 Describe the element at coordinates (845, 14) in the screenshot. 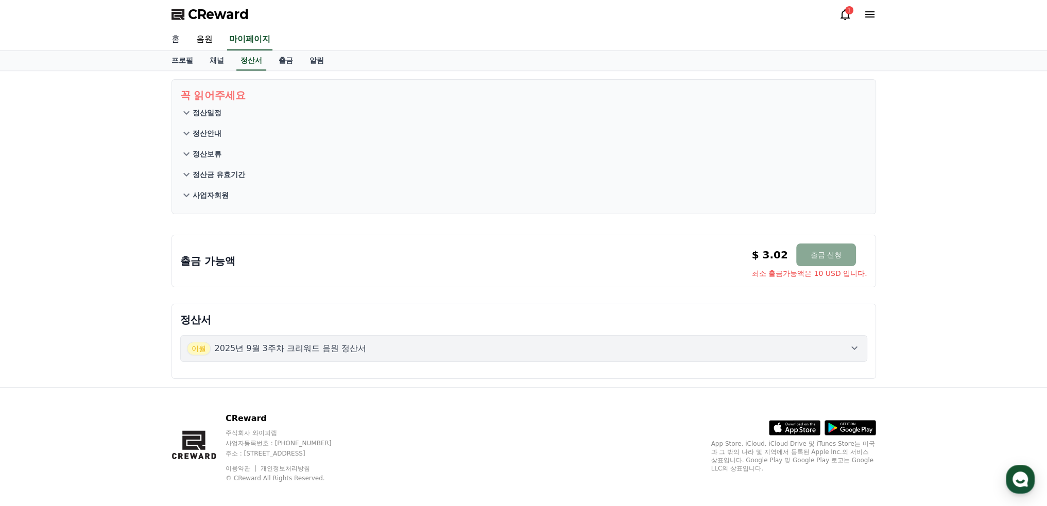

I see `a: 1` at that location.